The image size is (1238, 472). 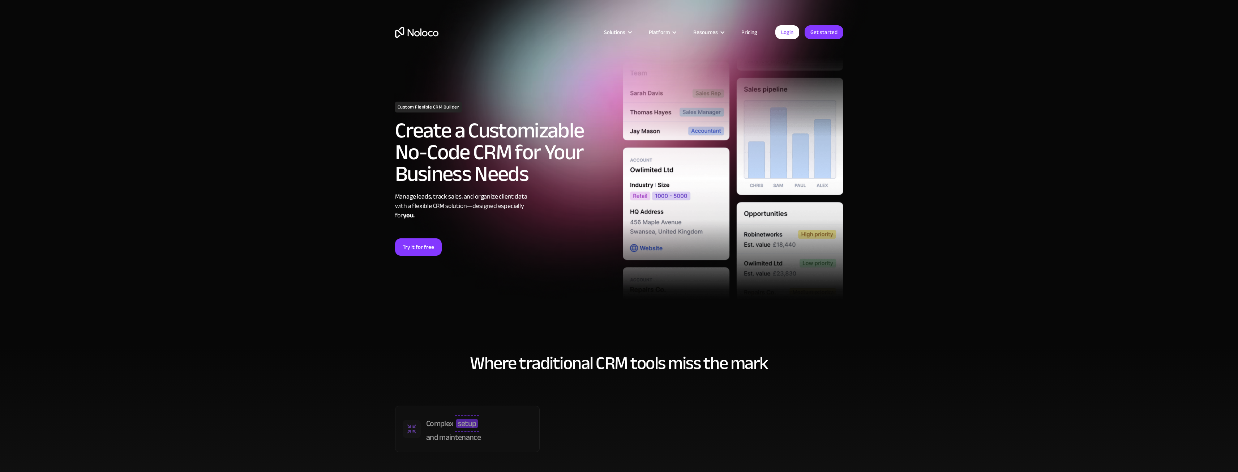 I want to click on div: limited customization, so click(x=612, y=457).